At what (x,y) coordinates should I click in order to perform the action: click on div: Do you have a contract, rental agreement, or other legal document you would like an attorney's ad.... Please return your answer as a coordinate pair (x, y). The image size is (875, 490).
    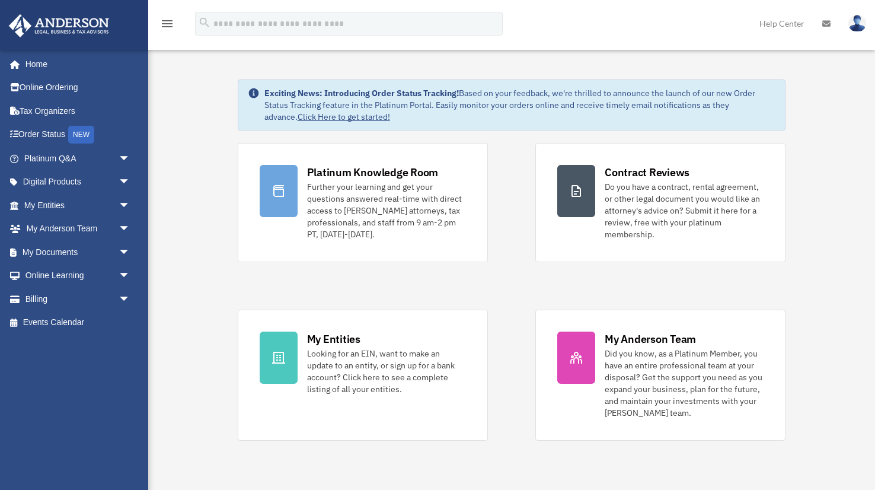
    Looking at the image, I should click on (684, 211).